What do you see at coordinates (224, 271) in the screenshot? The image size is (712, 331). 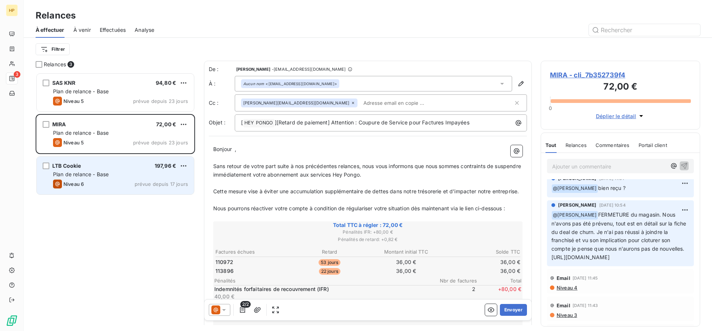 I see `span: 113896` at bounding box center [224, 271].